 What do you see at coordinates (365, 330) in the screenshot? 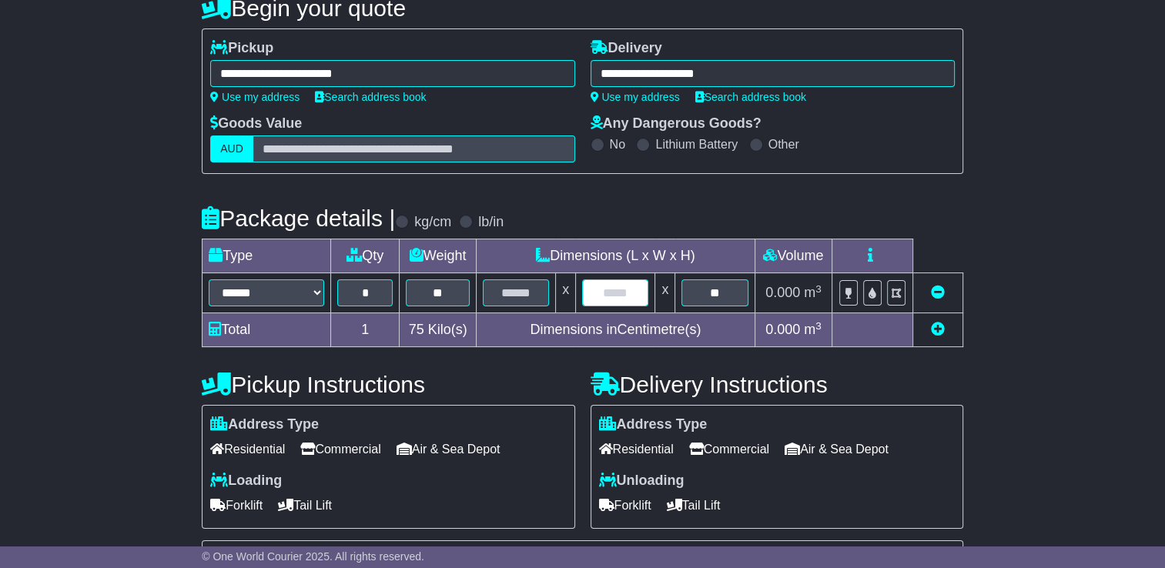
I see `td: 1` at bounding box center [365, 330].